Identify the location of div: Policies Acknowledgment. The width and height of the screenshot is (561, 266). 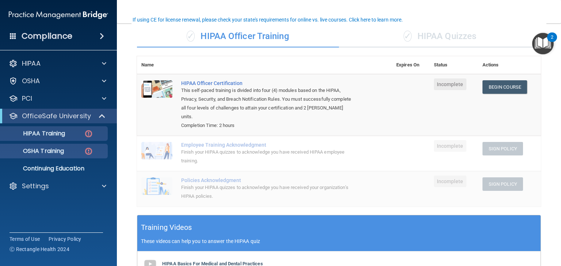
(268, 180).